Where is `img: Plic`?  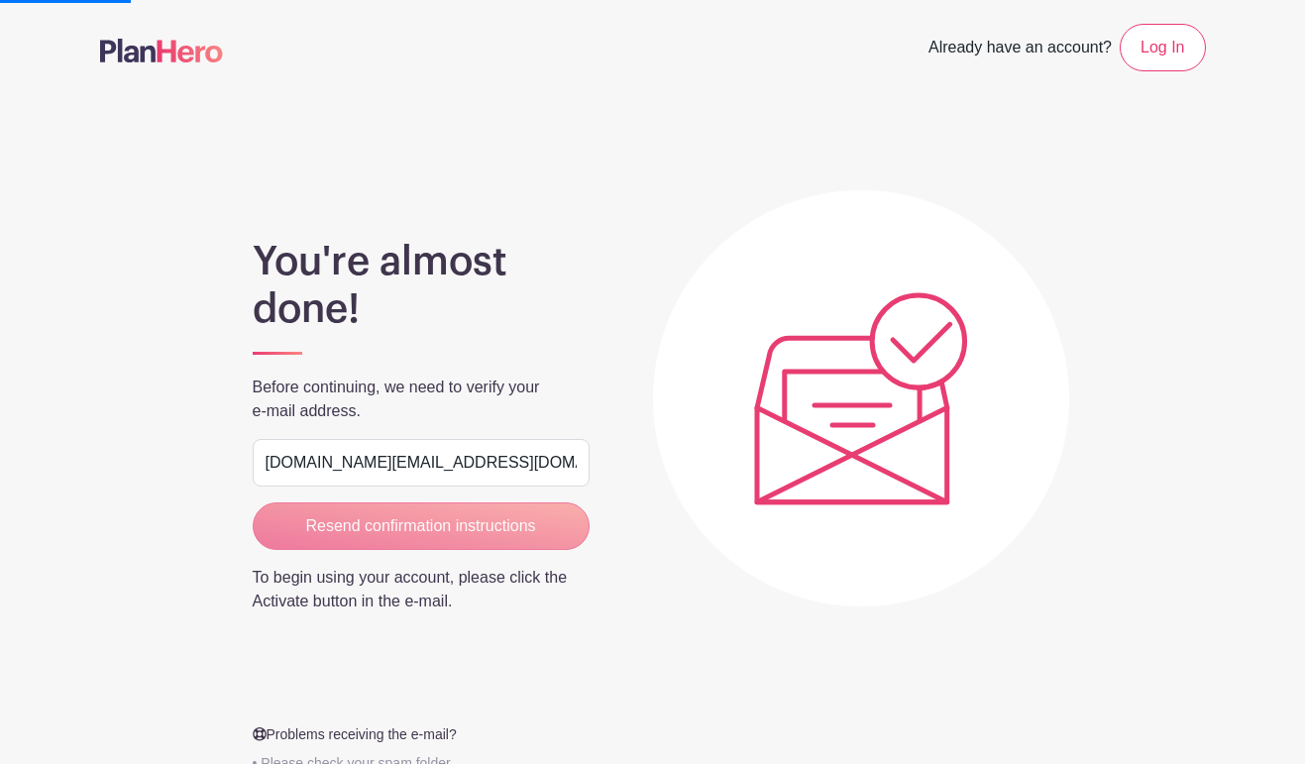 img: Plic is located at coordinates (861, 398).